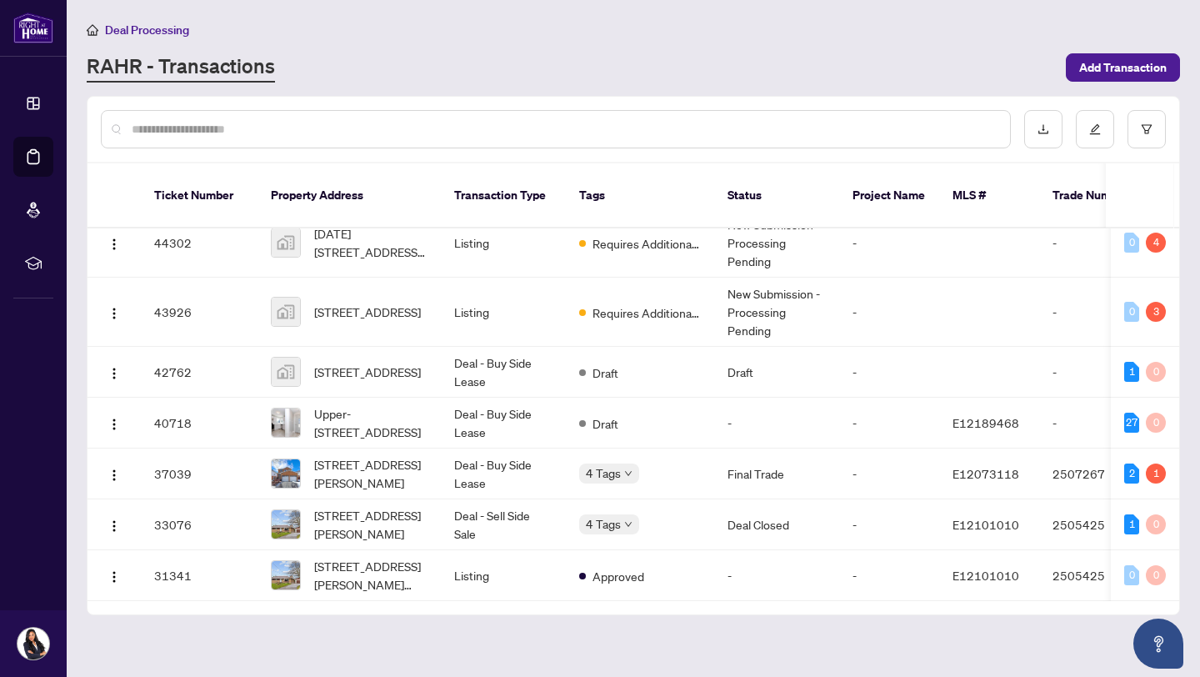  I want to click on td: 2507267, so click(1098, 473).